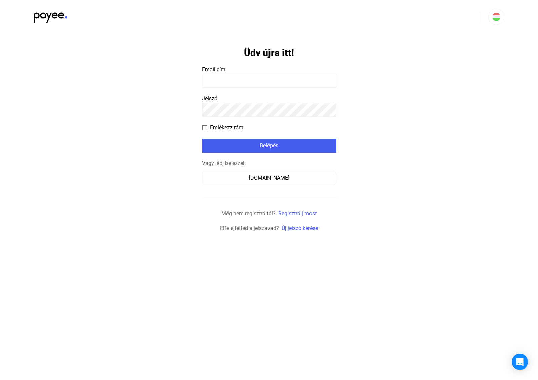 The image size is (538, 380). Describe the element at coordinates (269, 163) in the screenshot. I see `div: Vagy lépj be ezzel:` at that location.